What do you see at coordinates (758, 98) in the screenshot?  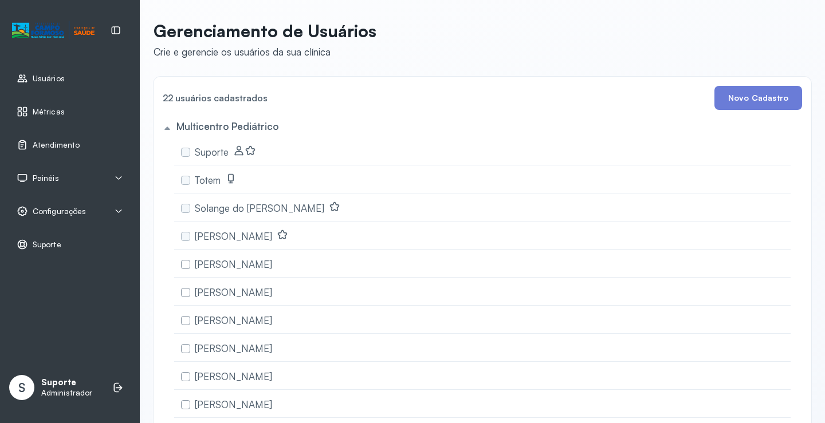 I see `button: Novo Cadastro` at bounding box center [758, 98].